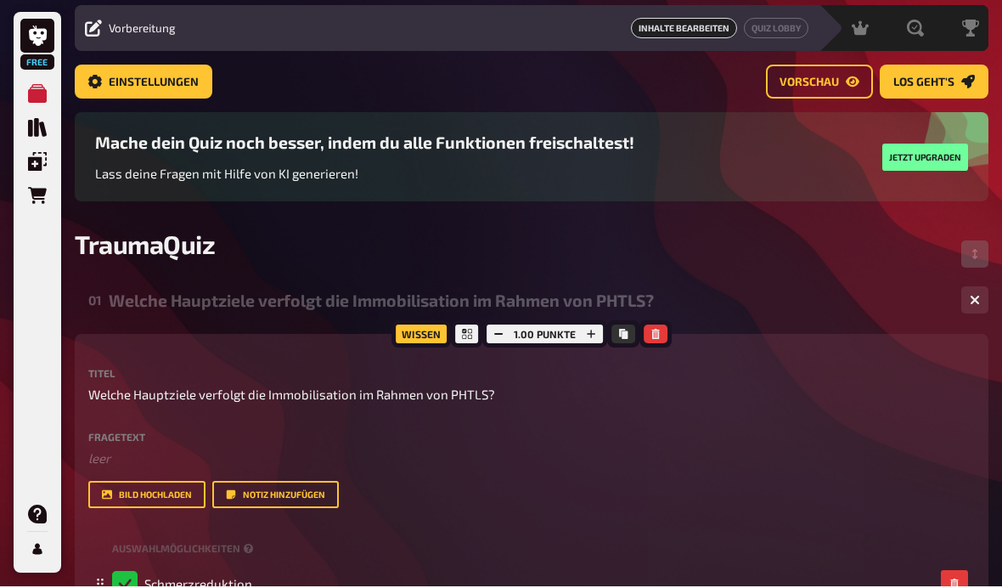 This screenshot has height=588, width=1002. What do you see at coordinates (143, 83) in the screenshot?
I see `a: Einstellungen` at bounding box center [143, 83].